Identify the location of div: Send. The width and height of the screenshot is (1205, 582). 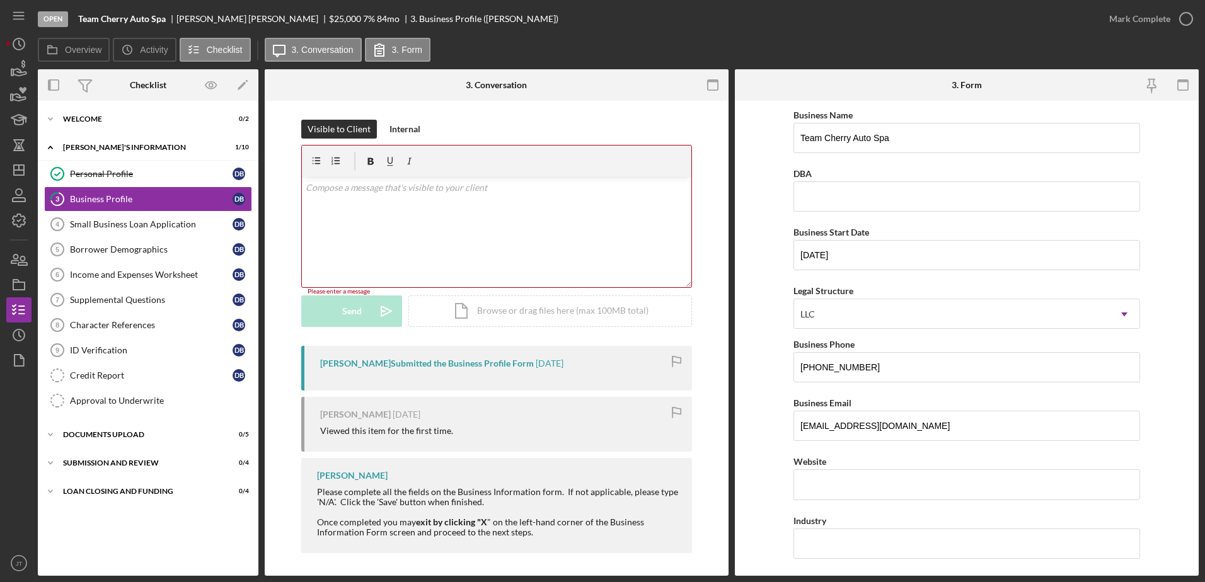
(352, 311).